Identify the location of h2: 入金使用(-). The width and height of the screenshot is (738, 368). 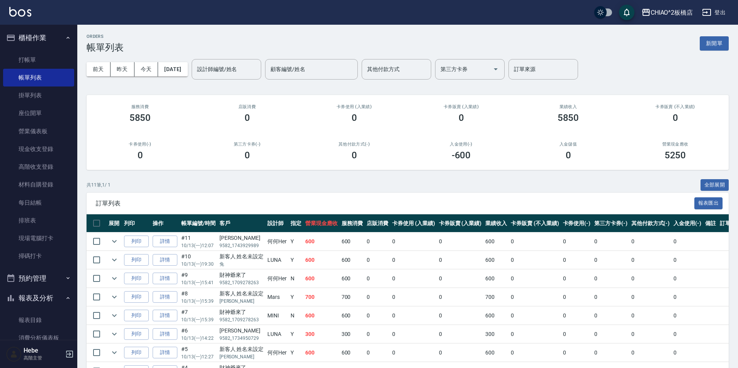
(461, 144).